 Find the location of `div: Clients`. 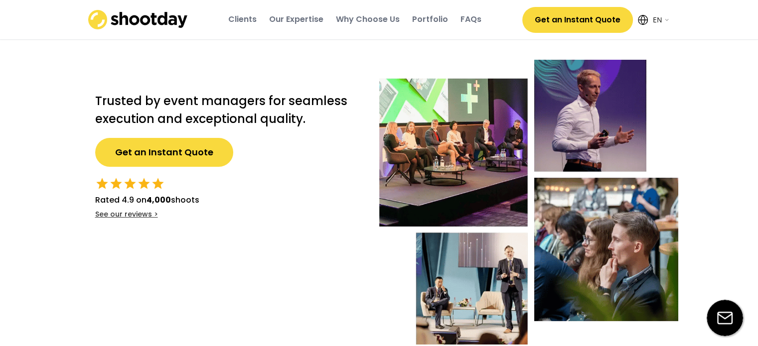

div: Clients is located at coordinates (242, 19).